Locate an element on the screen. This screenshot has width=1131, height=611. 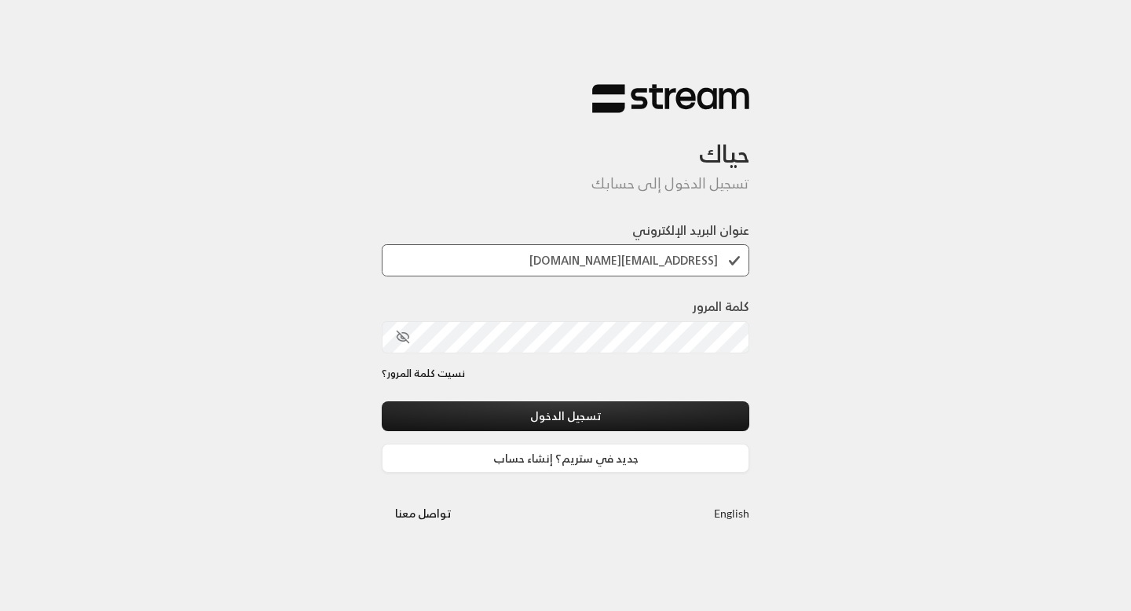
input: اكتب بريدك الإلكتروني هنا is located at coordinates (566, 260).